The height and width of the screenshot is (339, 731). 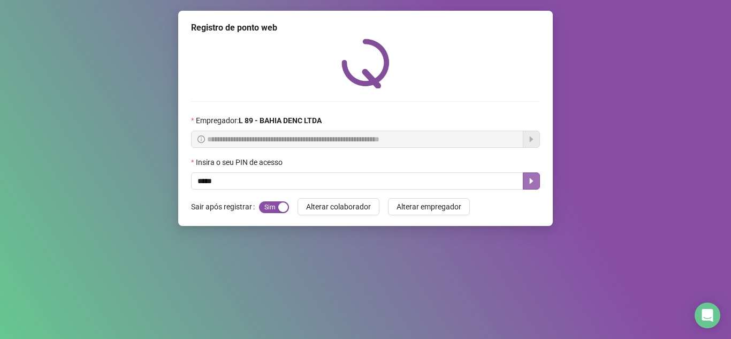 I want to click on label: Sair após registrar, so click(x=225, y=207).